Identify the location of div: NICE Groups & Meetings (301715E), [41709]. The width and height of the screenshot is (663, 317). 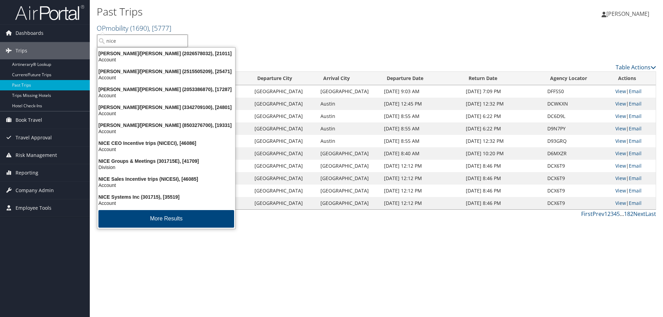
(166, 161).